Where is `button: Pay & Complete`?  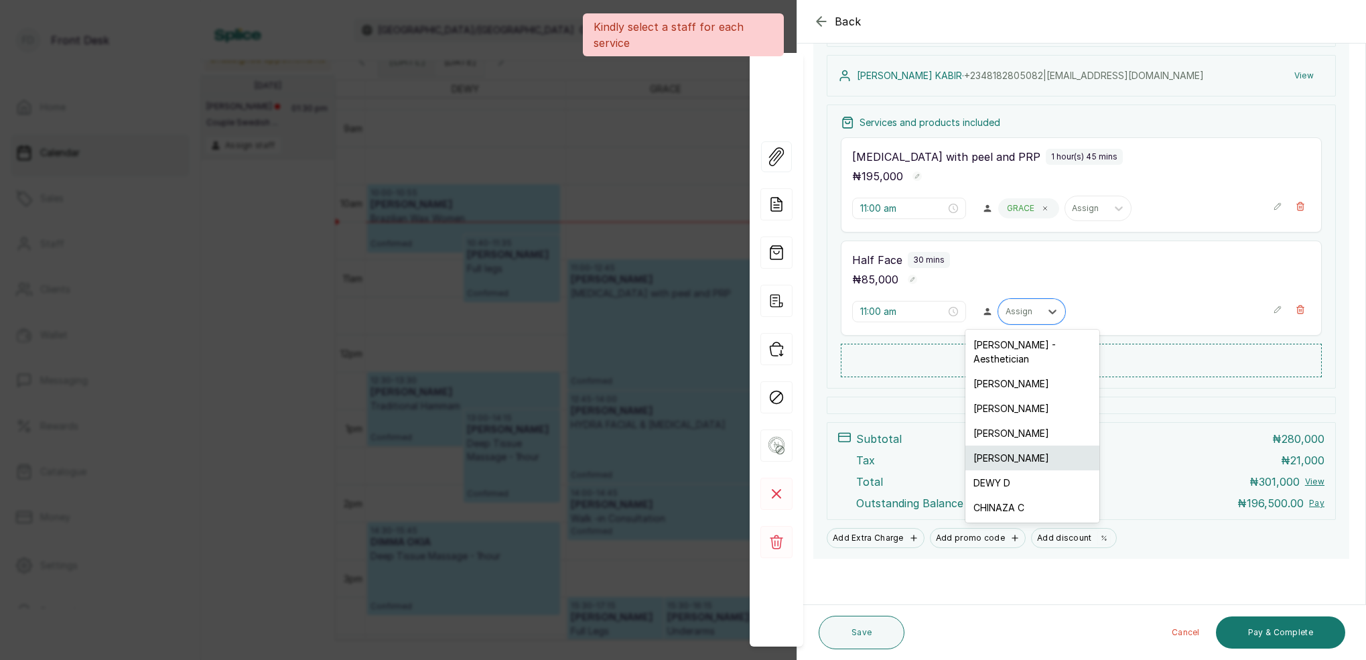 button: Pay & Complete is located at coordinates (1280, 632).